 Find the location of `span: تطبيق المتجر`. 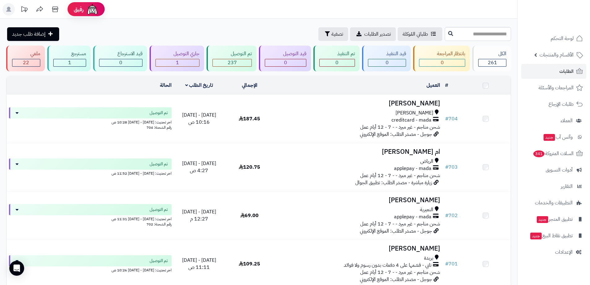

span: تطبيق المتجر is located at coordinates (554, 219).